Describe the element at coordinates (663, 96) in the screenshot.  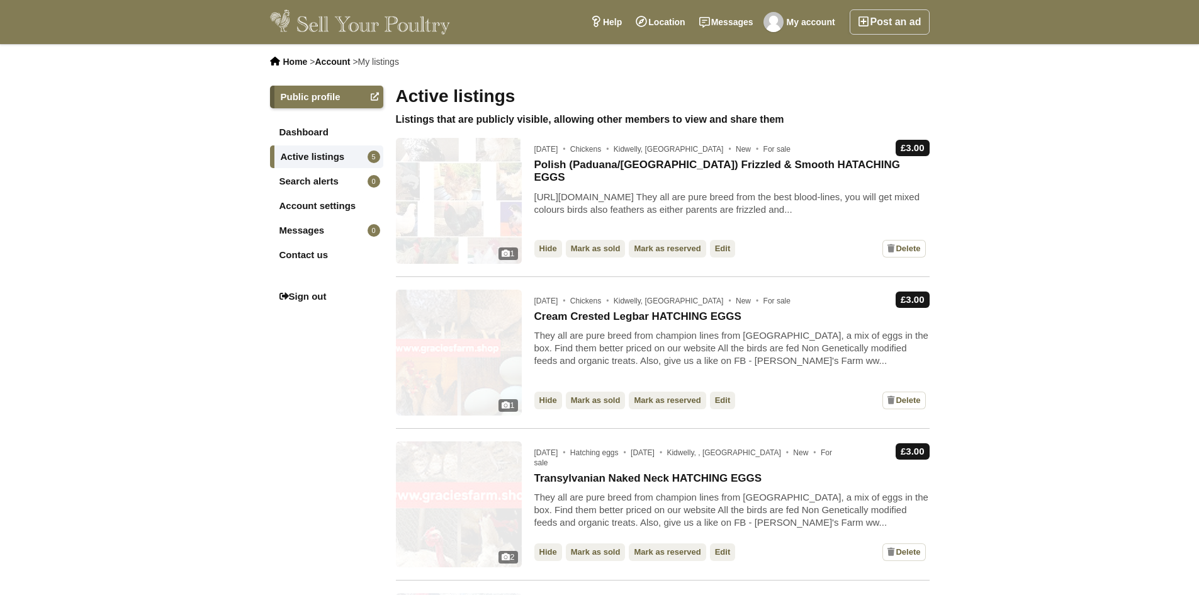
I see `h1: Active listings` at that location.